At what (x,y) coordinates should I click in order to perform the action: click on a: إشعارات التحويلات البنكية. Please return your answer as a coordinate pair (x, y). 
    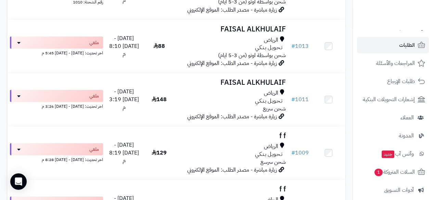
    Looking at the image, I should click on (393, 100).